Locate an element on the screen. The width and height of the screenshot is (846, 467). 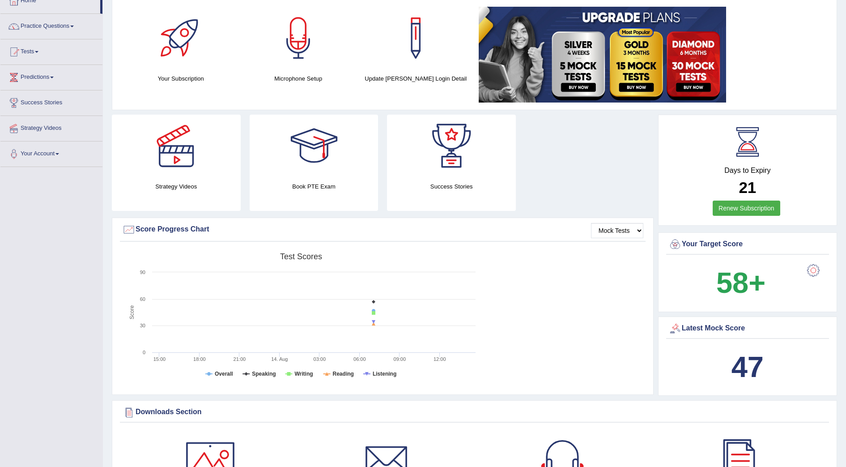
tspan: Writing is located at coordinates (303, 374).